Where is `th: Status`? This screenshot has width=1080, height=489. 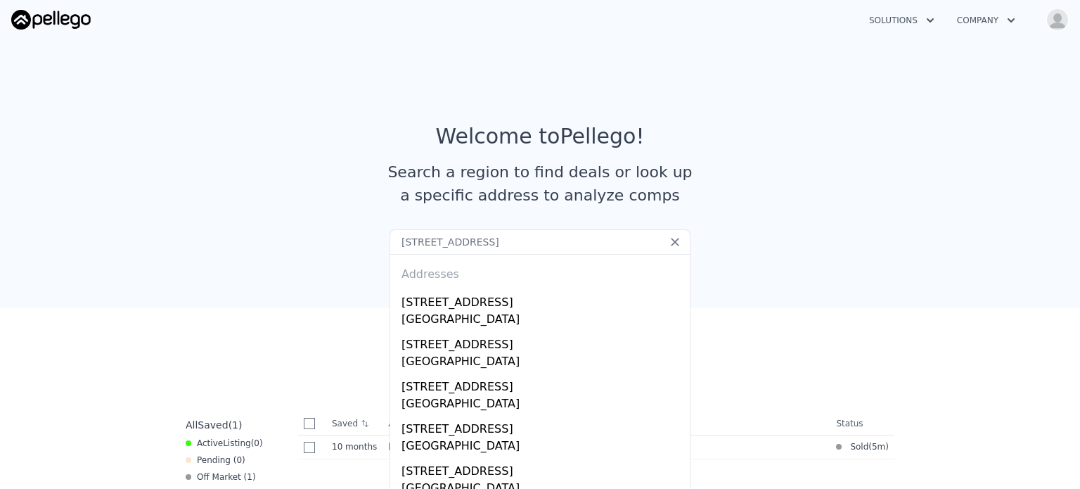
th: Status is located at coordinates (862, 423).